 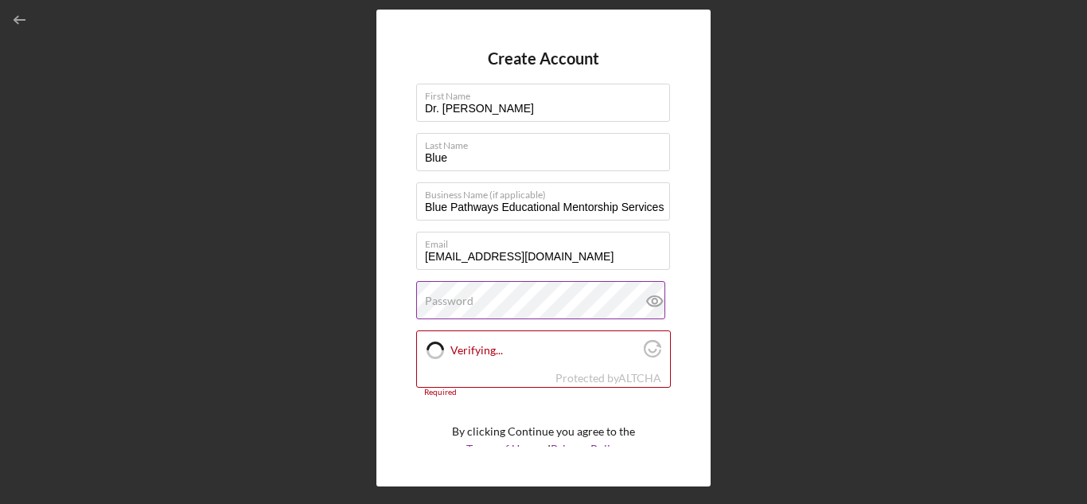 What do you see at coordinates (547, 93) in the screenshot?
I see `label: First Name` at bounding box center [547, 93].